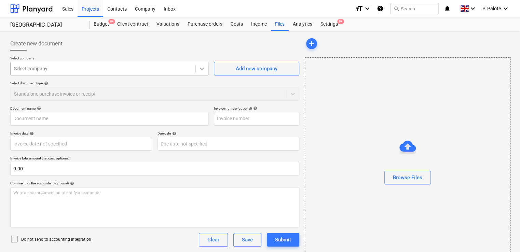 The image size is (520, 252). Describe the element at coordinates (155, 183) in the screenshot. I see `div: Comment for the accountant (optional)` at that location.